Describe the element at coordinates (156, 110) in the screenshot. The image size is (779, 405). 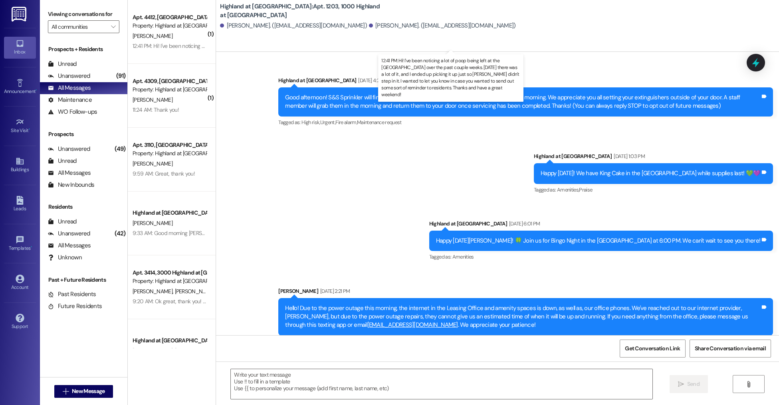
I see `div: 11:24 AM: Thank you!` at that location.